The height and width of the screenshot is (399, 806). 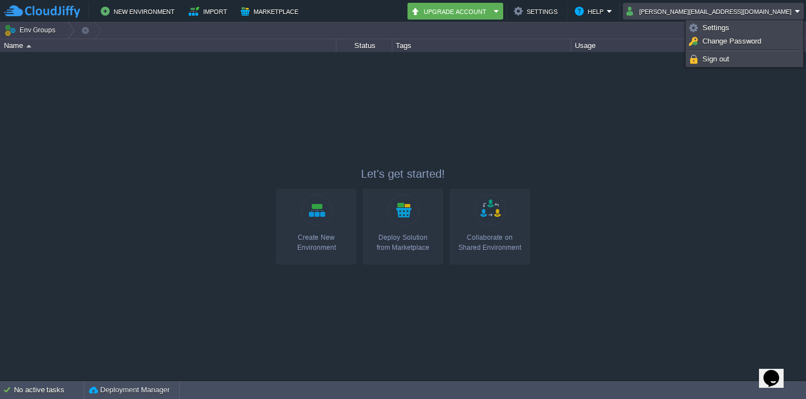 What do you see at coordinates (590, 11) in the screenshot?
I see `button: Help` at bounding box center [590, 11].